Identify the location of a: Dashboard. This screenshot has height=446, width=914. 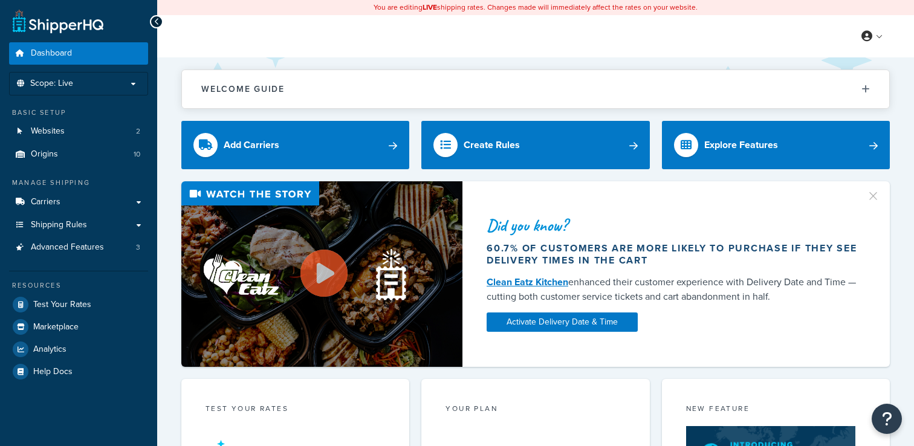
(79, 53).